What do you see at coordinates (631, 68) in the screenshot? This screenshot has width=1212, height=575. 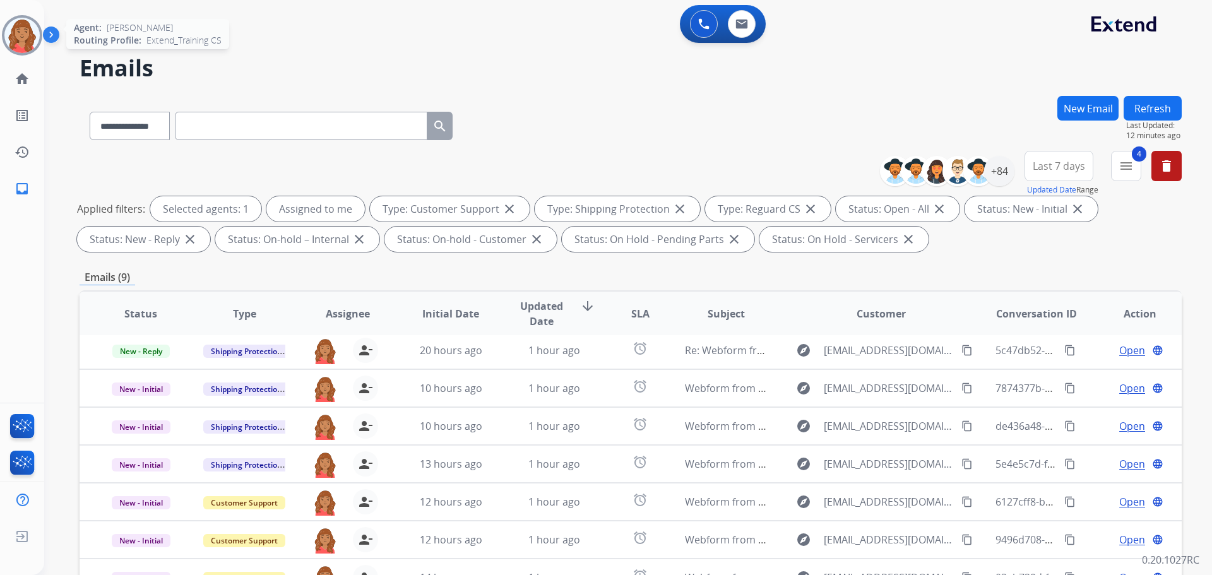 I see `h2: Emails` at bounding box center [631, 68].